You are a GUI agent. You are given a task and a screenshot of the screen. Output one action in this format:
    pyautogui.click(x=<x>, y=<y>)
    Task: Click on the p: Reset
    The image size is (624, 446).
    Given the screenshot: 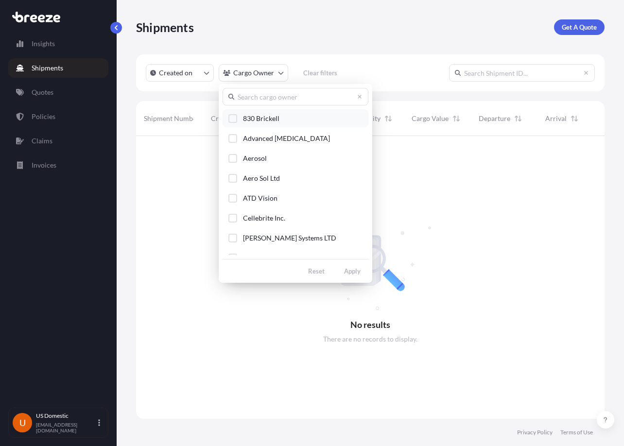 What is the action you would take?
    pyautogui.click(x=316, y=271)
    